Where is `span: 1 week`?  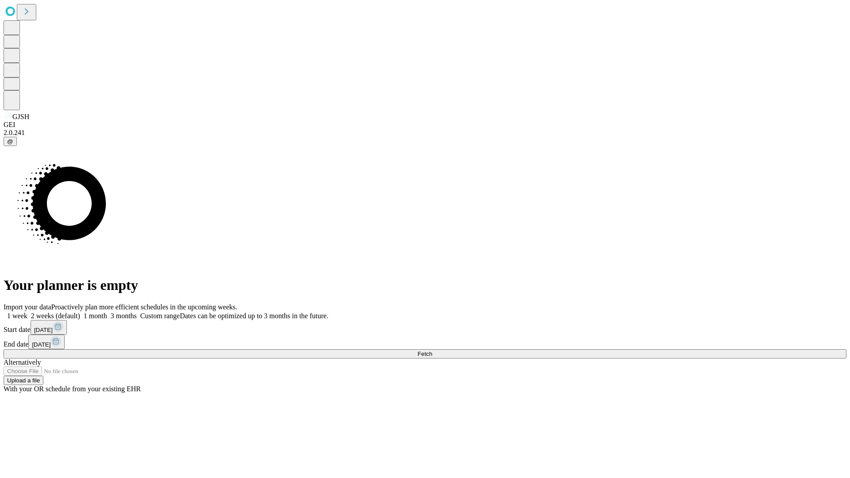 span: 1 week is located at coordinates (17, 315).